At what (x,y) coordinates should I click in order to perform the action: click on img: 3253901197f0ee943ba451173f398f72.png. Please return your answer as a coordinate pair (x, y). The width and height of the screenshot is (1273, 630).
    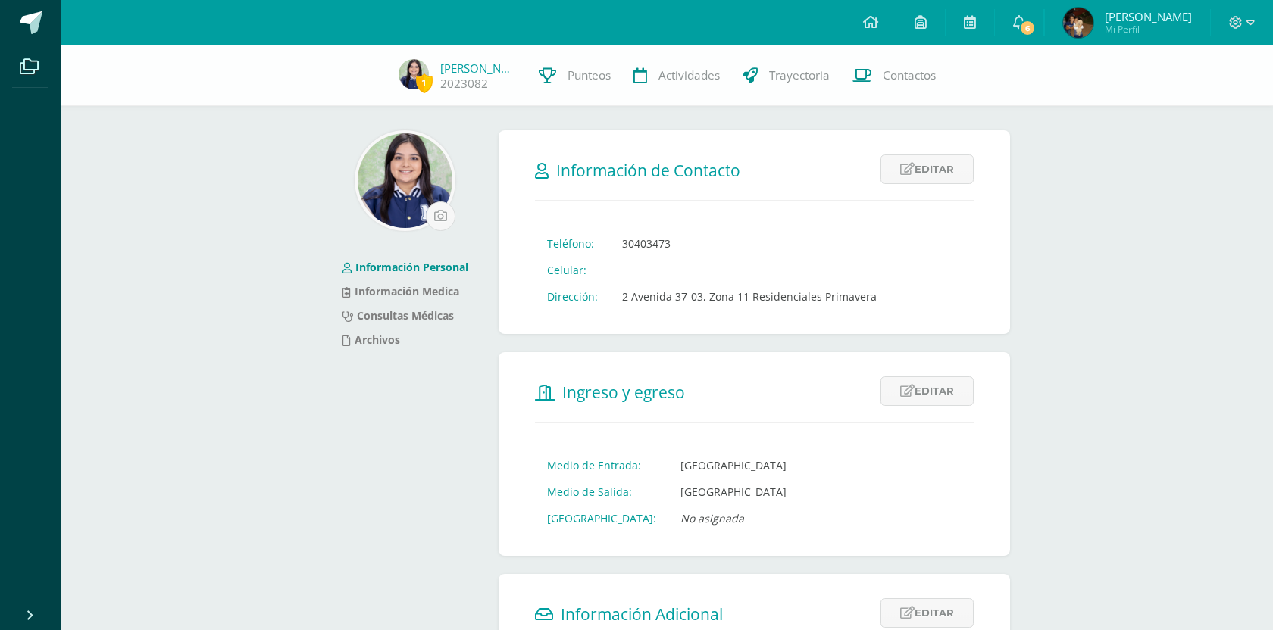
    Looking at the image, I should click on (1078, 23).